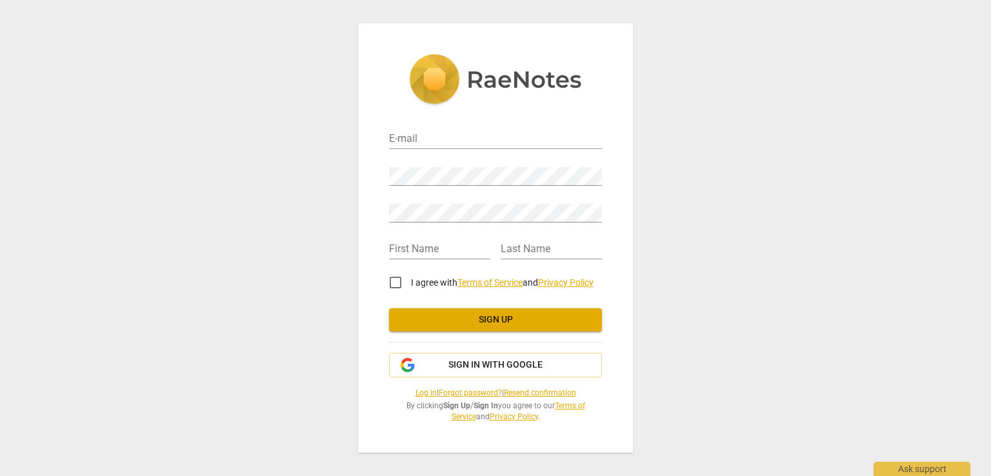 The width and height of the screenshot is (991, 476). What do you see at coordinates (502, 283) in the screenshot?
I see `span: I agree with and` at bounding box center [502, 283].